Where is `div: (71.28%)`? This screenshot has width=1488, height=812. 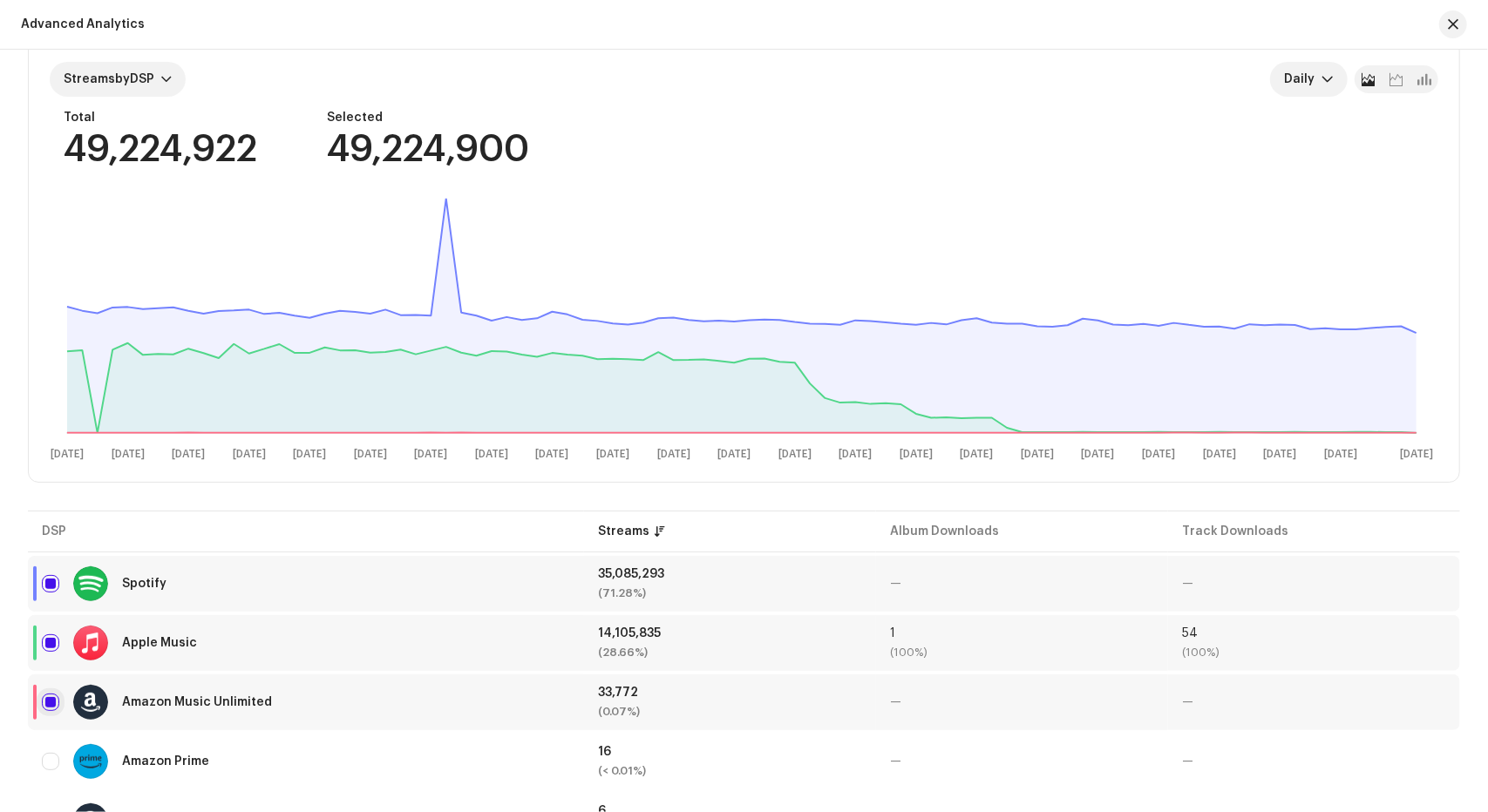 div: (71.28%) is located at coordinates (730, 593).